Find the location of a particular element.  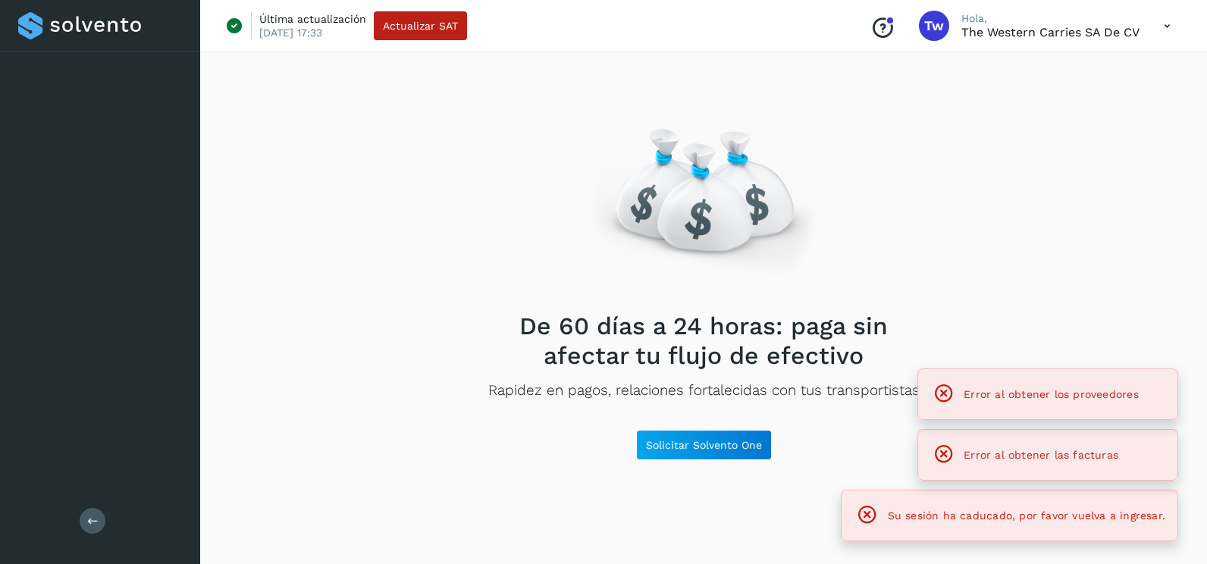

h2: De 60 días a 24 horas: paga sin afectar tu flujo de efectivo is located at coordinates (704, 340).